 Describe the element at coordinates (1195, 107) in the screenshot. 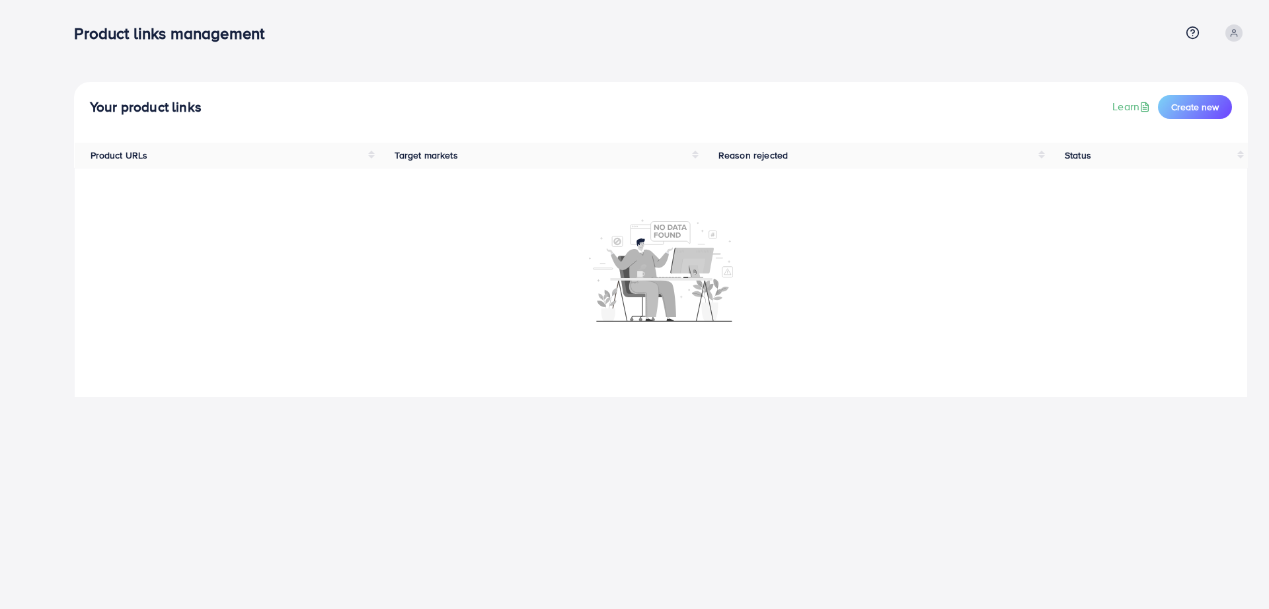

I see `button: Create new` at that location.